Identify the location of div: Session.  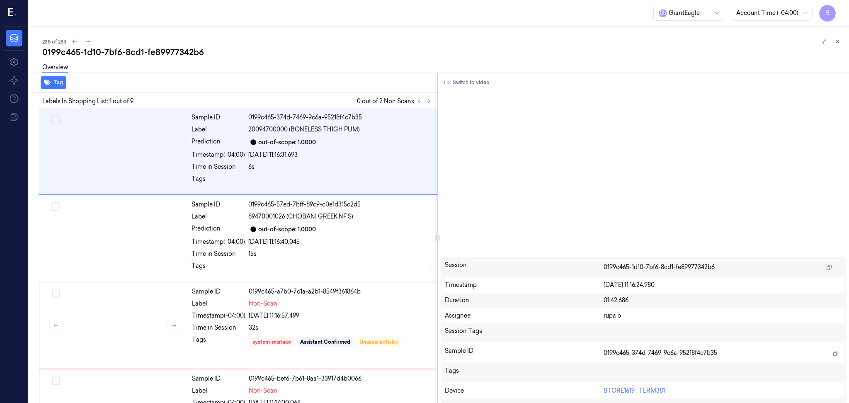
(524, 267).